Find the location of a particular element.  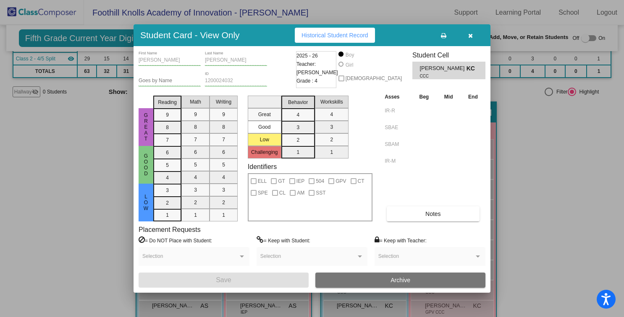

span: 504 is located at coordinates (320, 181).